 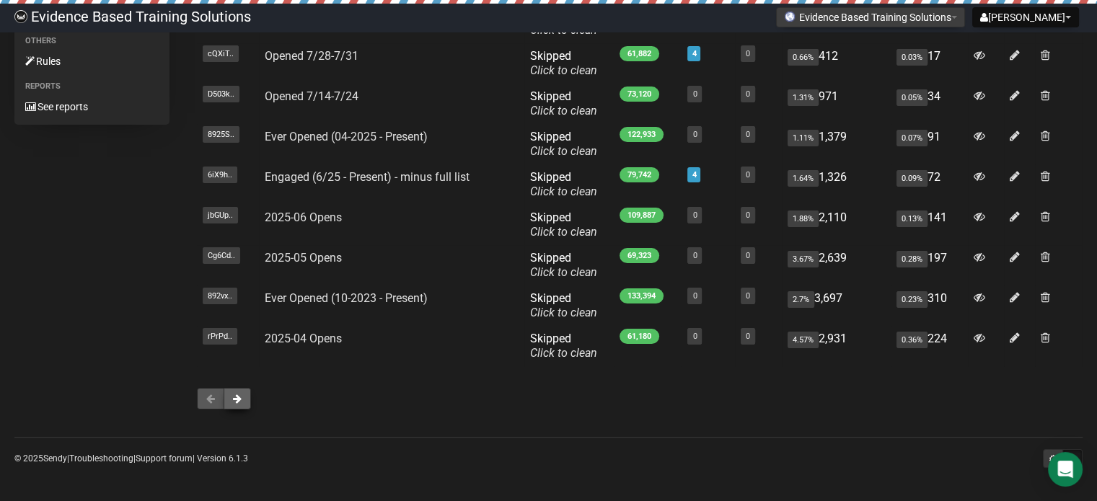 I want to click on span: 0.23%, so click(x=912, y=299).